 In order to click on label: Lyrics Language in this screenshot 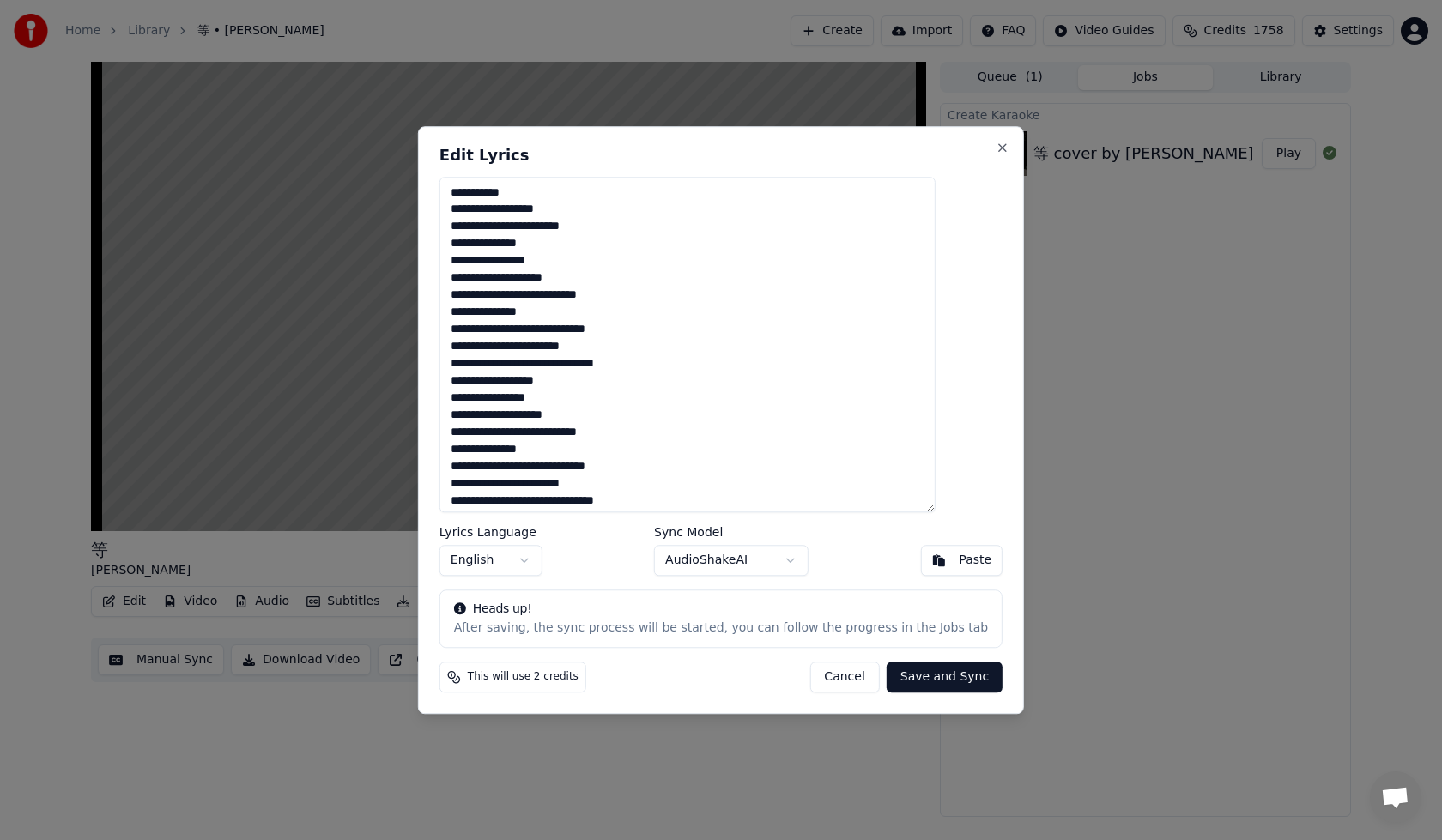, I will do `click(491, 532)`.